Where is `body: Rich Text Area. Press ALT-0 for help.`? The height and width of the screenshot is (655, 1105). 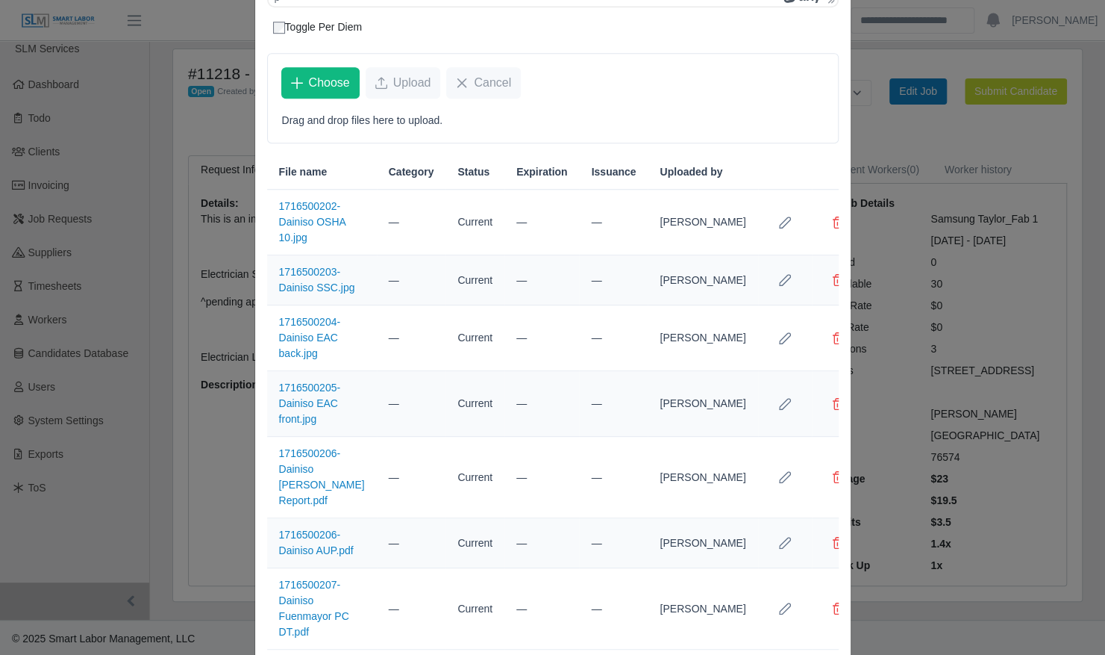
body: Rich Text Area. Press ALT-0 for help. is located at coordinates (284, 20).